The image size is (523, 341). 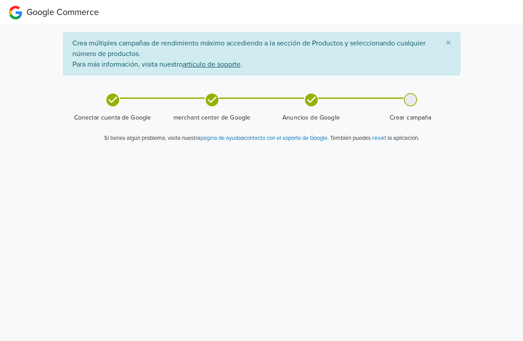 What do you see at coordinates (216, 139) in the screenshot?
I see `p: Si tienes algún problema, visita nuestra o .` at bounding box center [216, 139].